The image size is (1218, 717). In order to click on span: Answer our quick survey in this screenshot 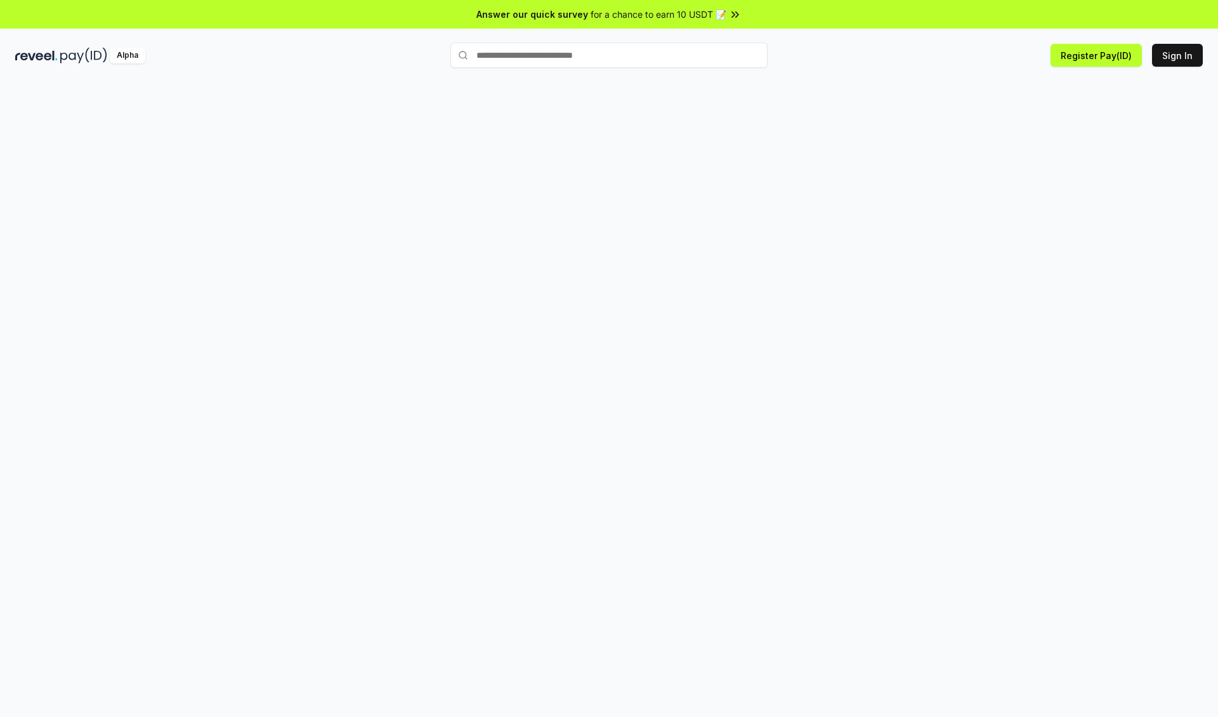, I will do `click(532, 14)`.